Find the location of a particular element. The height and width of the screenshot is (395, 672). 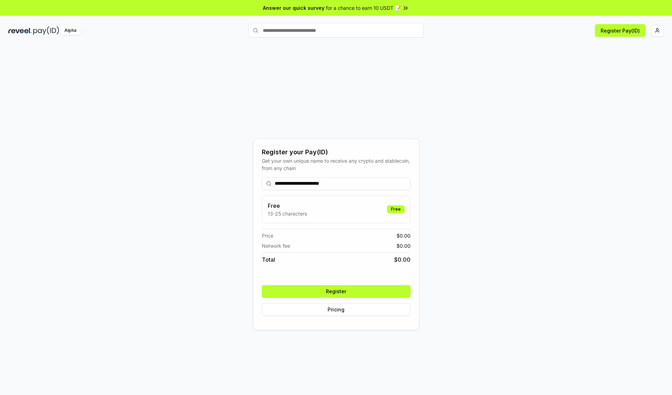

div: Register your Pay(ID) is located at coordinates (336, 152).